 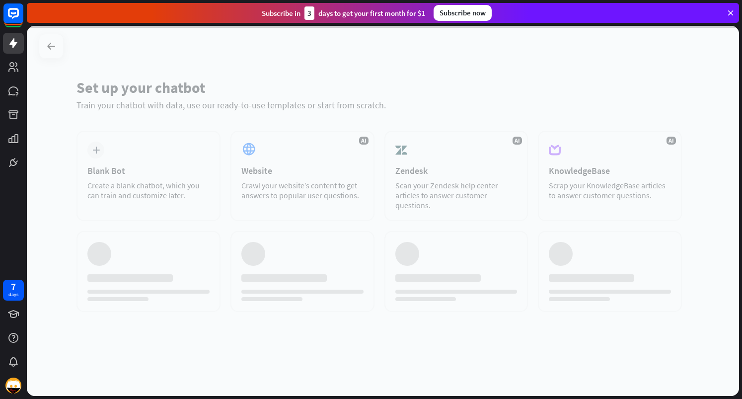 I want to click on div: Subscribe now, so click(x=463, y=13).